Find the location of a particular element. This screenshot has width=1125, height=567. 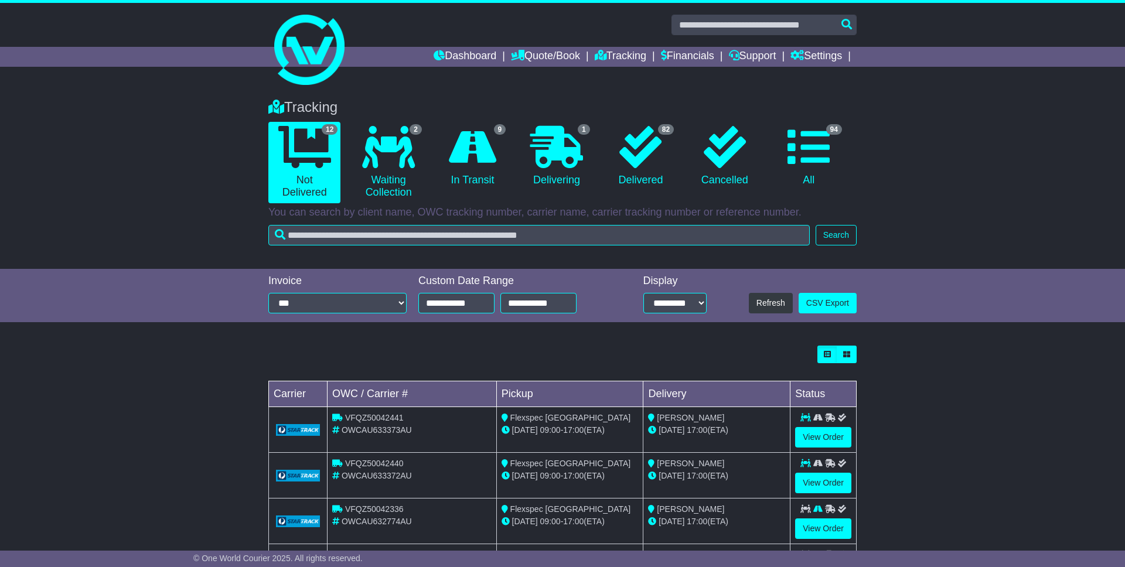

button: Search is located at coordinates (836, 235).